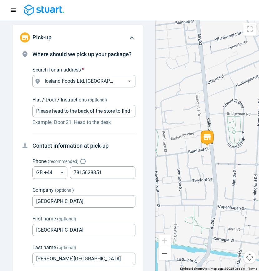 Image resolution: width=259 pixels, height=271 pixels. Describe the element at coordinates (165, 240) in the screenshot. I see `button: Zoom in` at that location.